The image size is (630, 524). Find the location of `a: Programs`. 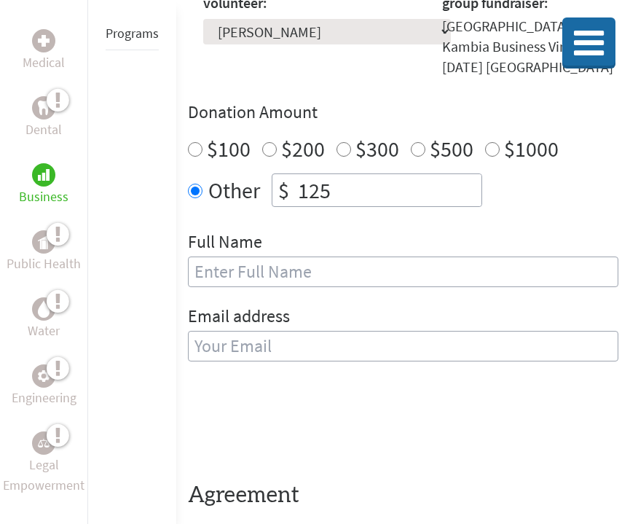

a: Programs is located at coordinates (132, 33).